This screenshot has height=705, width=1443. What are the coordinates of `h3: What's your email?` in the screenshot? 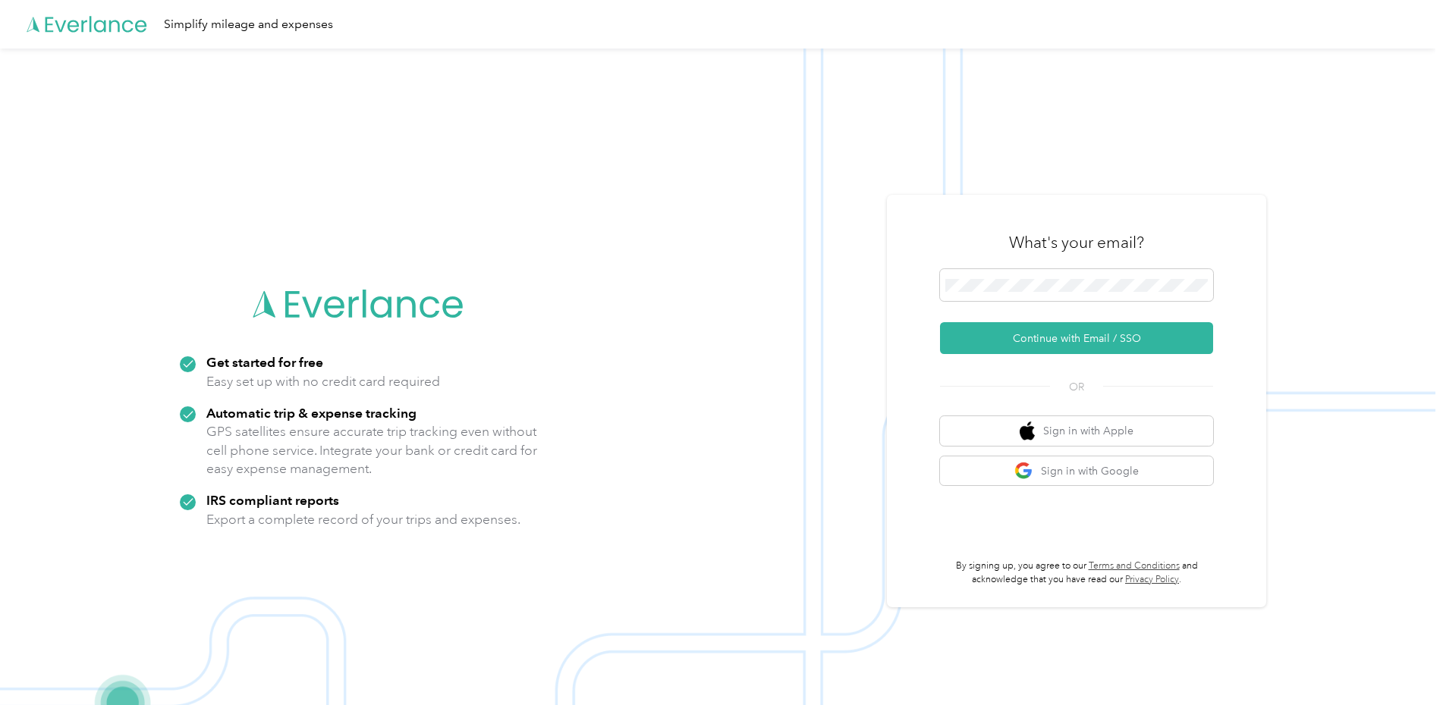 It's located at (1076, 243).